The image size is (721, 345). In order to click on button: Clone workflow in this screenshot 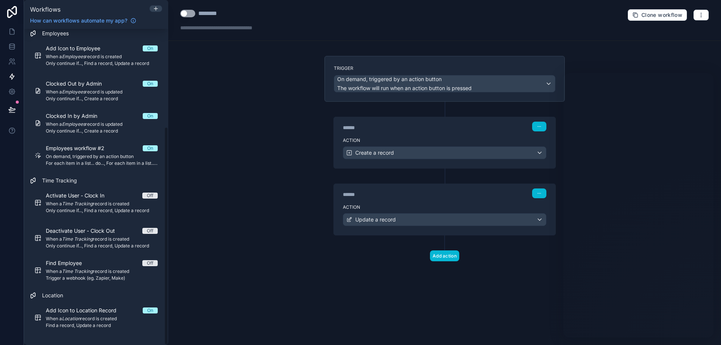, I will do `click(657, 15)`.